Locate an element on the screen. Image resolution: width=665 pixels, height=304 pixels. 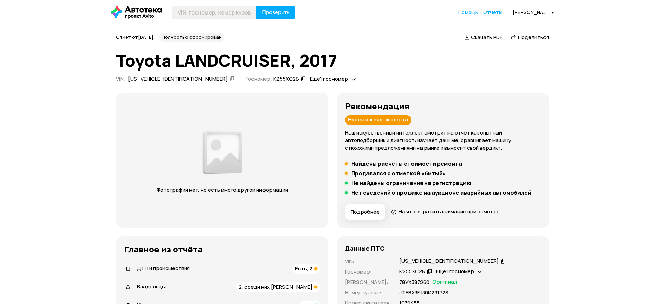
h5: Найдены расчёты стоимости ремонта is located at coordinates (406, 164).